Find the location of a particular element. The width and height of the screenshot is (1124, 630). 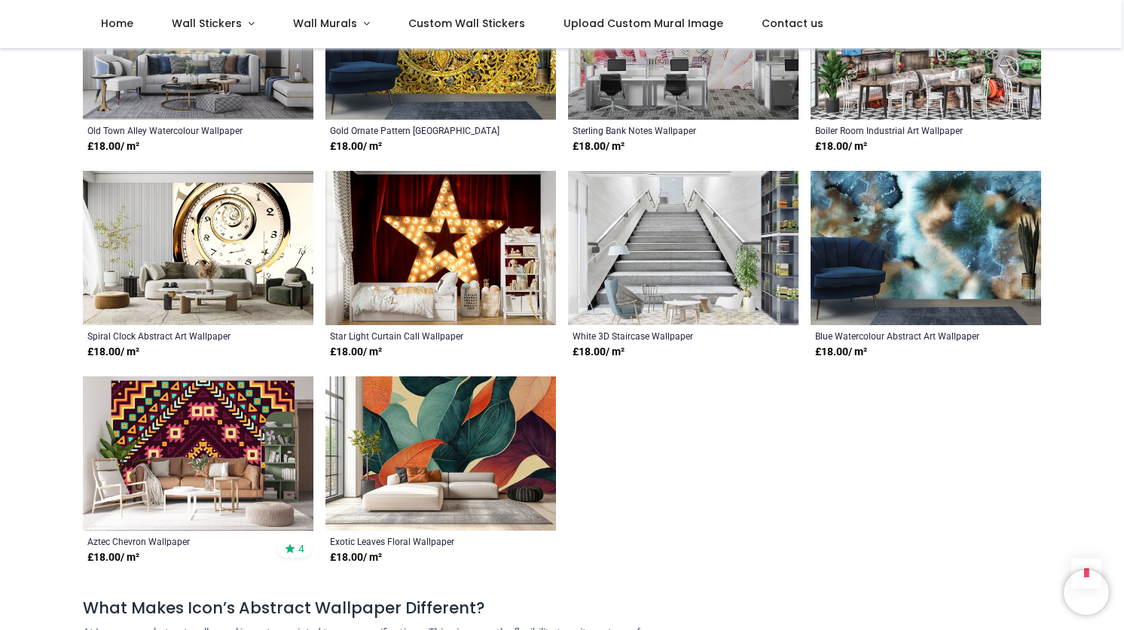

div: Spiral Clock Abstract Art Wallpaper is located at coordinates (176, 336).